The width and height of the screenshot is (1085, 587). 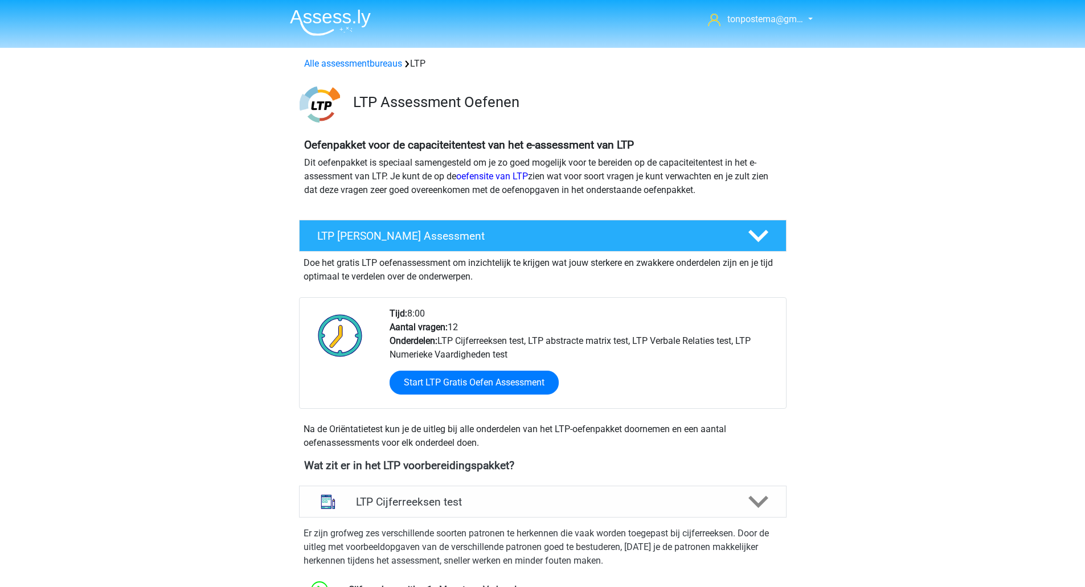 What do you see at coordinates (565, 102) in the screenshot?
I see `h3: LTP Assessment Oefenen` at bounding box center [565, 102].